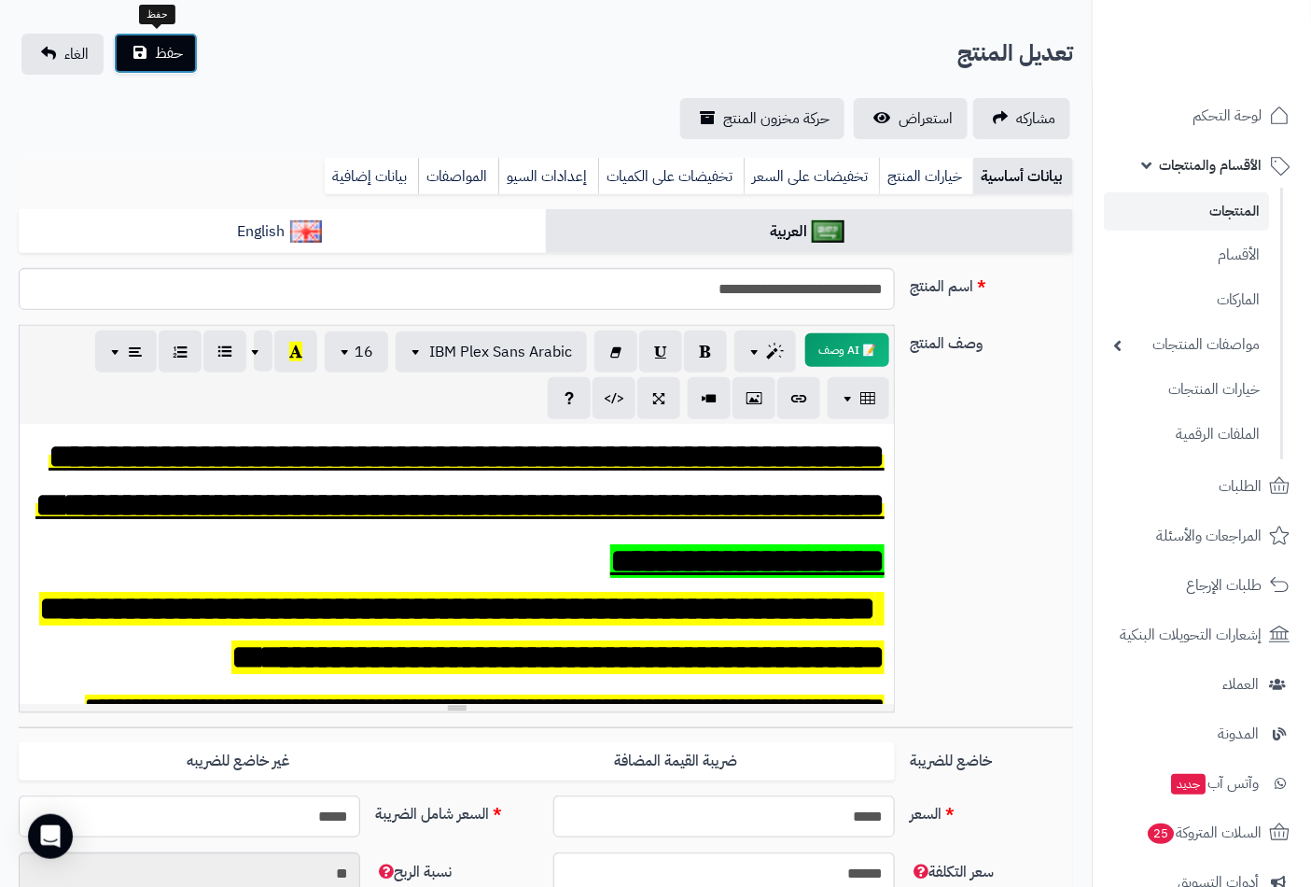 The height and width of the screenshot is (887, 1311). What do you see at coordinates (1023, 176) in the screenshot?
I see `a: بيانات أساسية` at bounding box center [1023, 176].